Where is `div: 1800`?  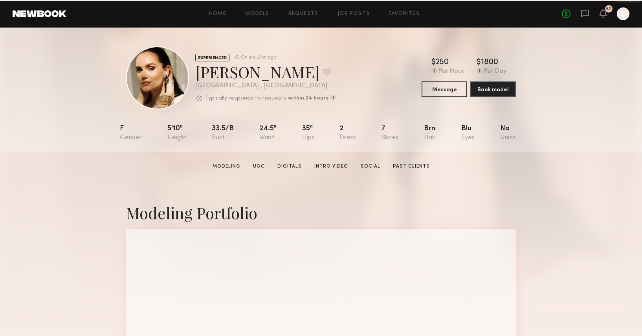 div: 1800 is located at coordinates (490, 62).